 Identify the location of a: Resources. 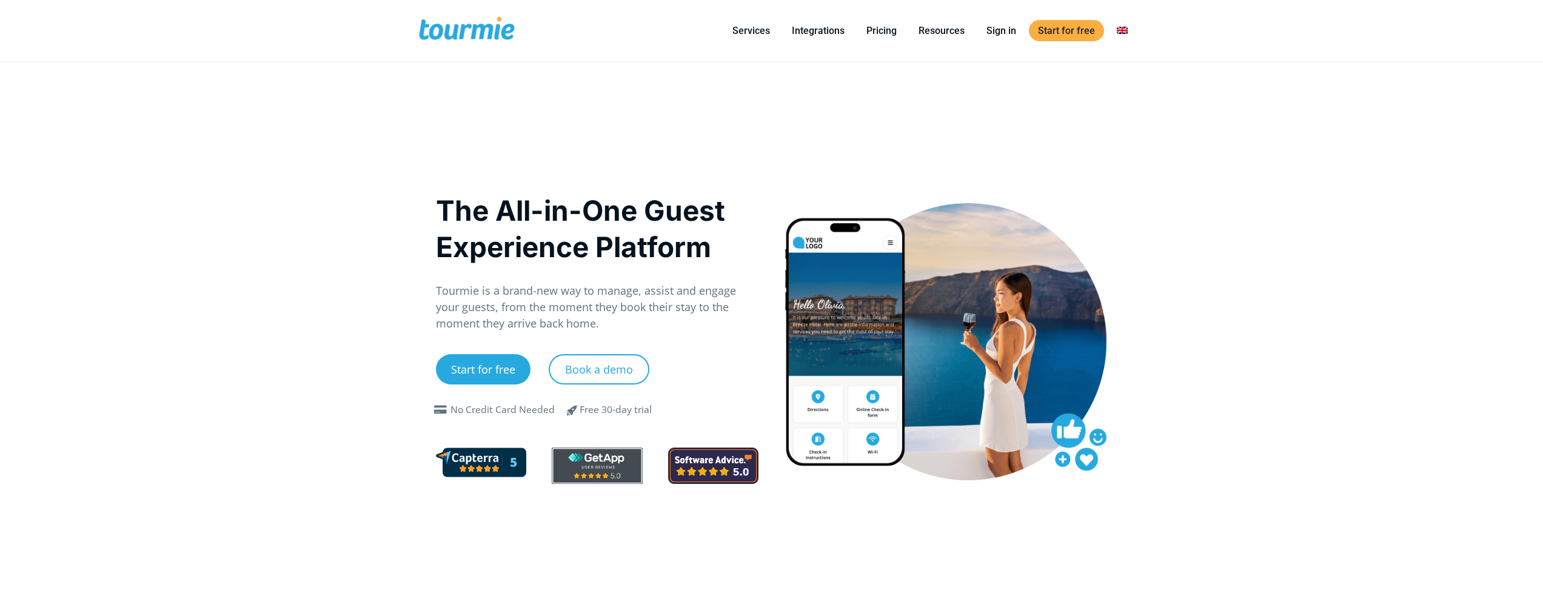
(941, 30).